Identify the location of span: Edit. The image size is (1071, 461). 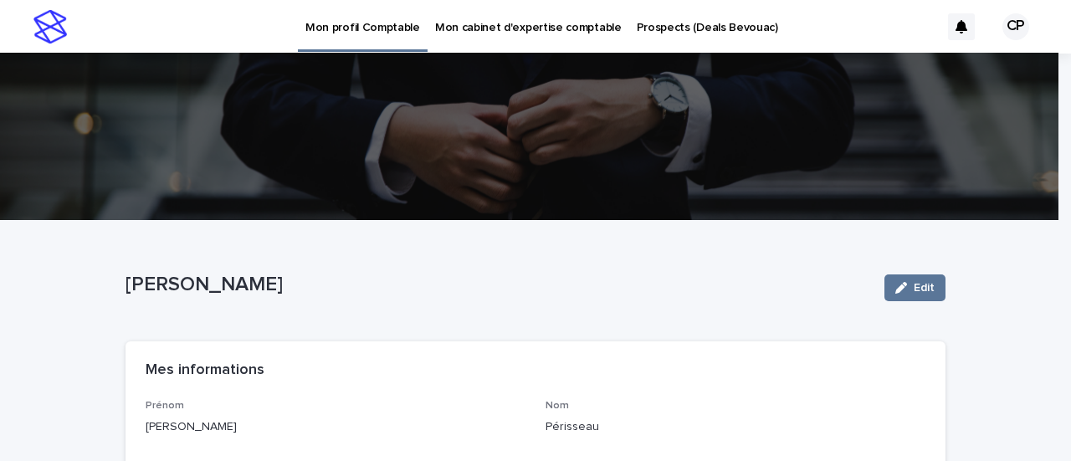
(923, 288).